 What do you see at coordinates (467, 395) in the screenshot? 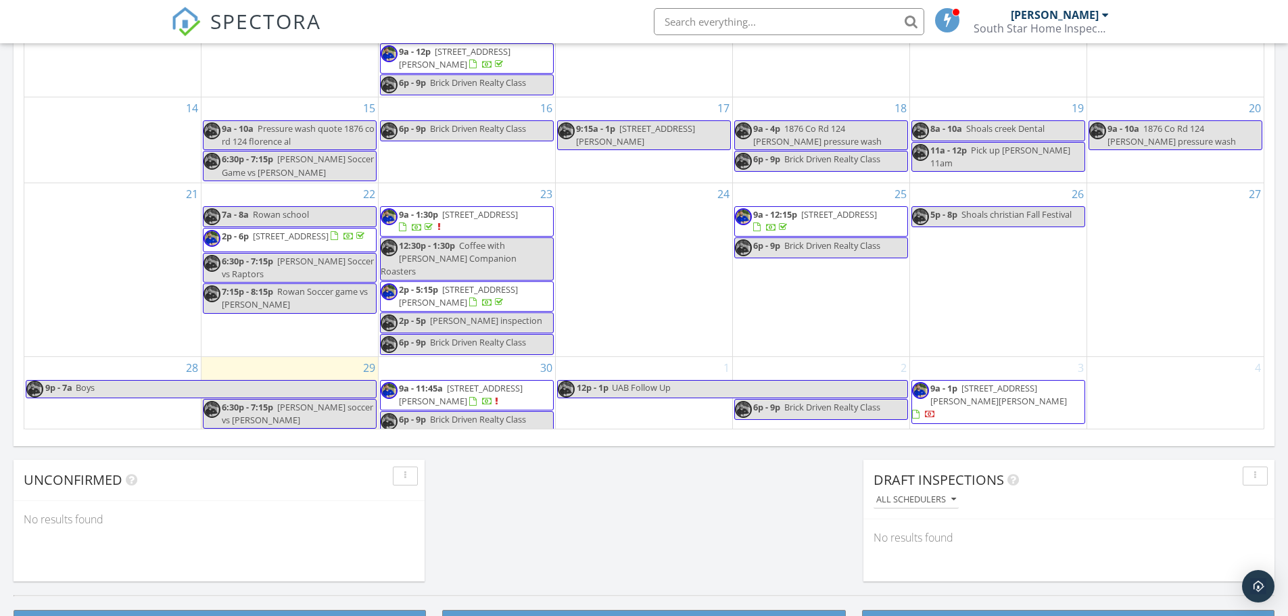
I see `td: Go to September 30, 2025` at bounding box center [467, 395].